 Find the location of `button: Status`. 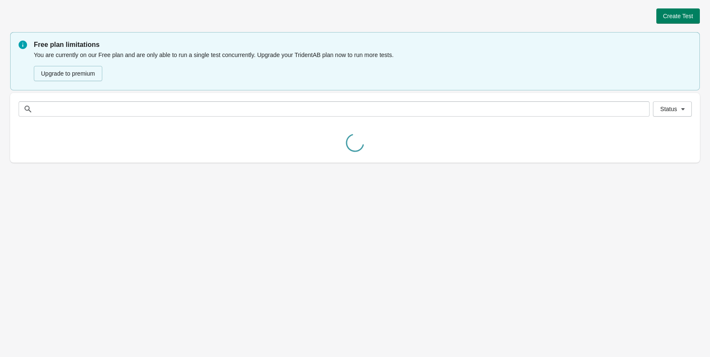

button: Status is located at coordinates (672, 109).